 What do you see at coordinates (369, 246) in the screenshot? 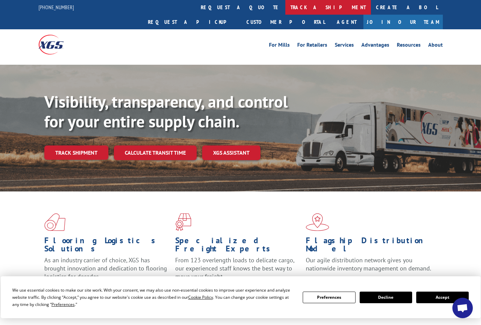
I see `h1: Flagship Distribution Model` at bounding box center [369, 246].